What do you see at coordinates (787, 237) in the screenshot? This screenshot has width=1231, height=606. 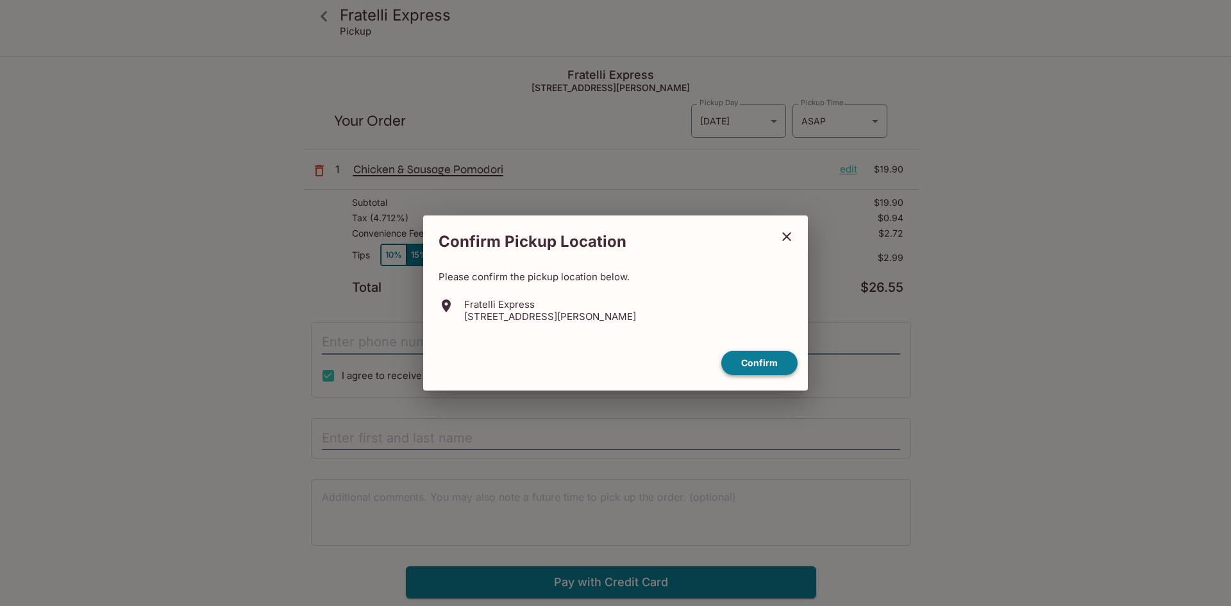 I see `button: close` at bounding box center [787, 237].